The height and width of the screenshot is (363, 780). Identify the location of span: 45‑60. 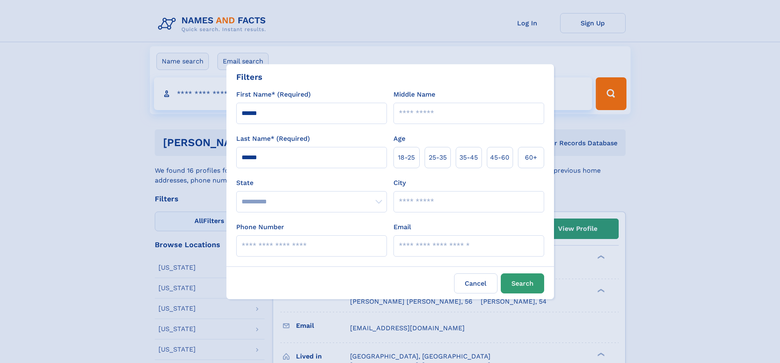
(499, 158).